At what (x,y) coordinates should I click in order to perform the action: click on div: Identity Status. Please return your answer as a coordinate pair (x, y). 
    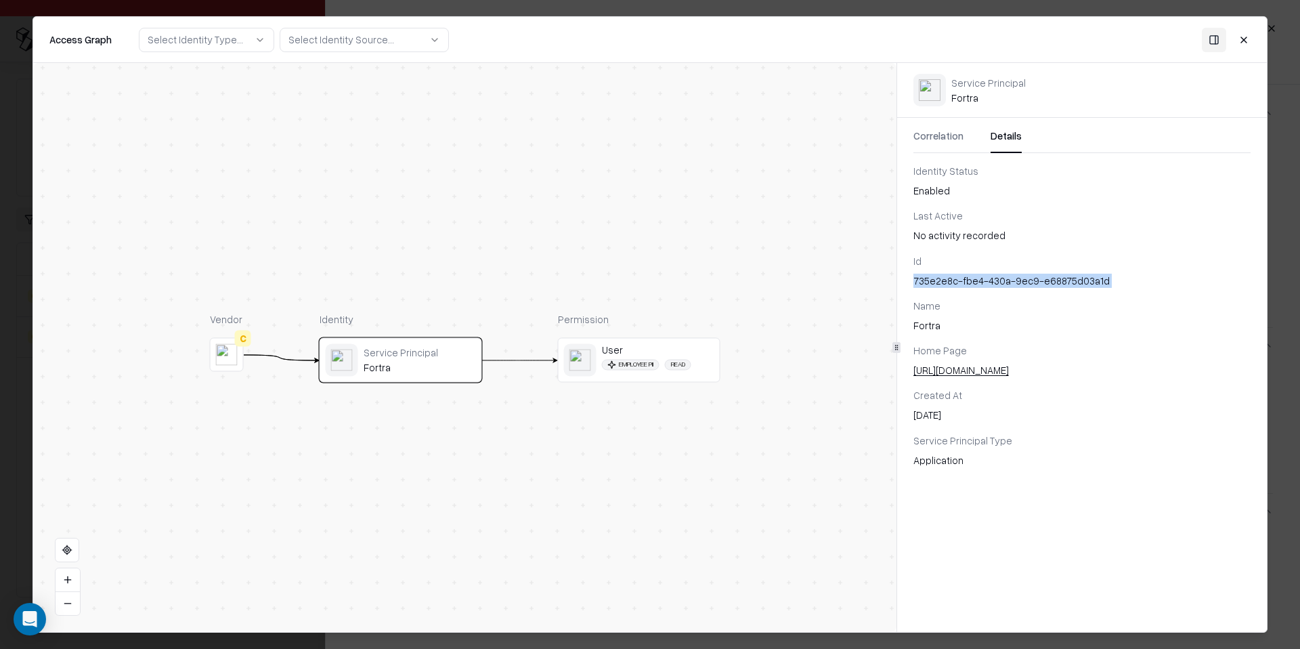
    Looking at the image, I should click on (1082, 171).